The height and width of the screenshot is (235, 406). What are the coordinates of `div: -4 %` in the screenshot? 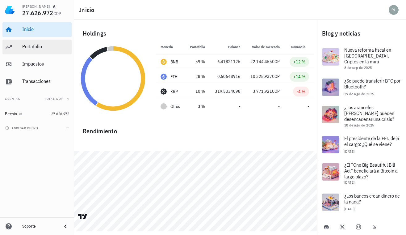 It's located at (301, 91).